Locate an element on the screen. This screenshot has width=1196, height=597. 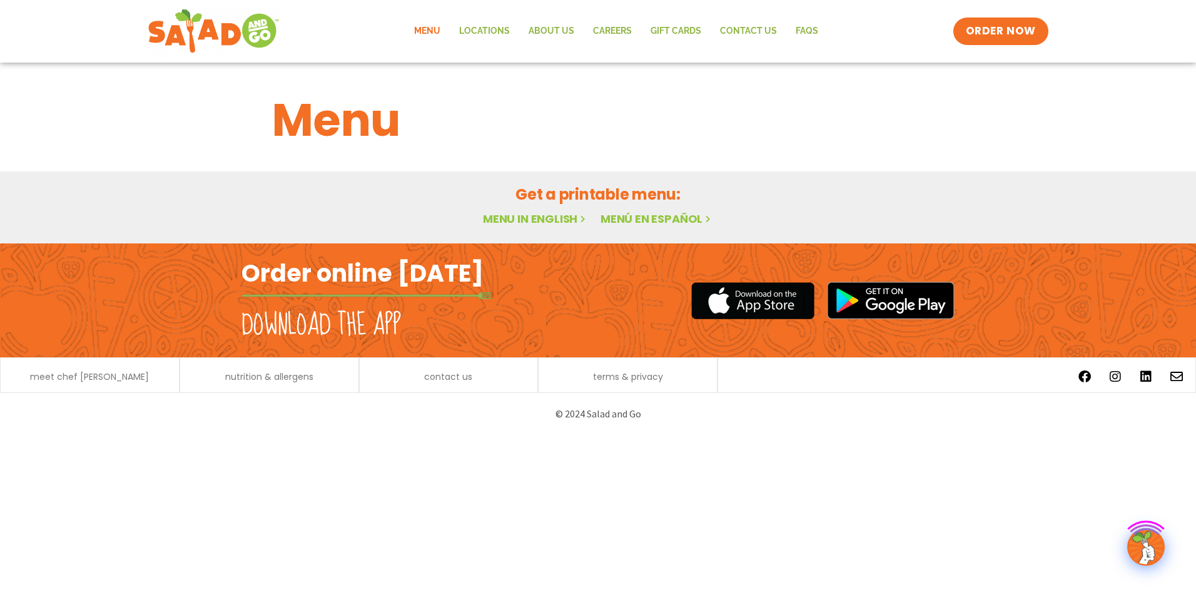
a: contact us is located at coordinates (448, 377).